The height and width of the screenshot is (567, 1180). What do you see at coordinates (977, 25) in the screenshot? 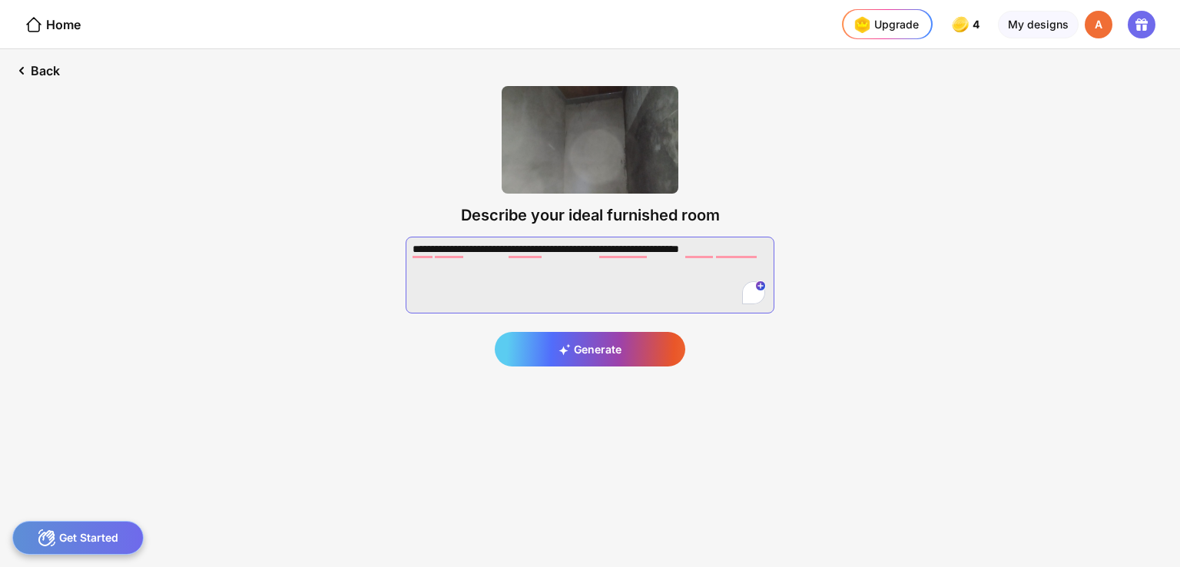
I see `span: 4` at bounding box center [977, 25].